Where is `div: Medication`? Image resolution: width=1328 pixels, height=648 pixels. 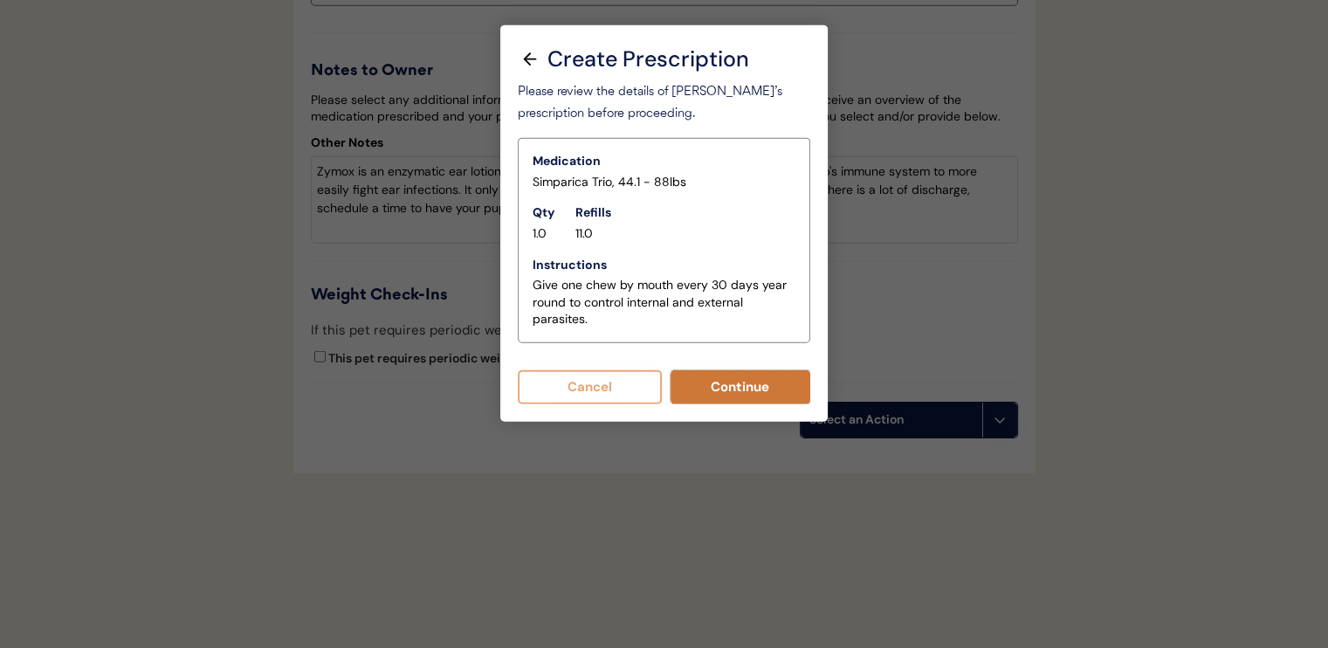
div: Medication is located at coordinates (567, 162).